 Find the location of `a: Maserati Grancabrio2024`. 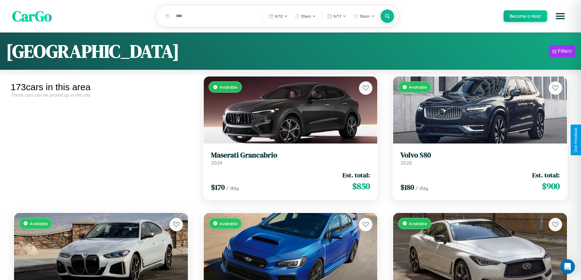

a: Maserati Grancabrio2024 is located at coordinates (291, 158).